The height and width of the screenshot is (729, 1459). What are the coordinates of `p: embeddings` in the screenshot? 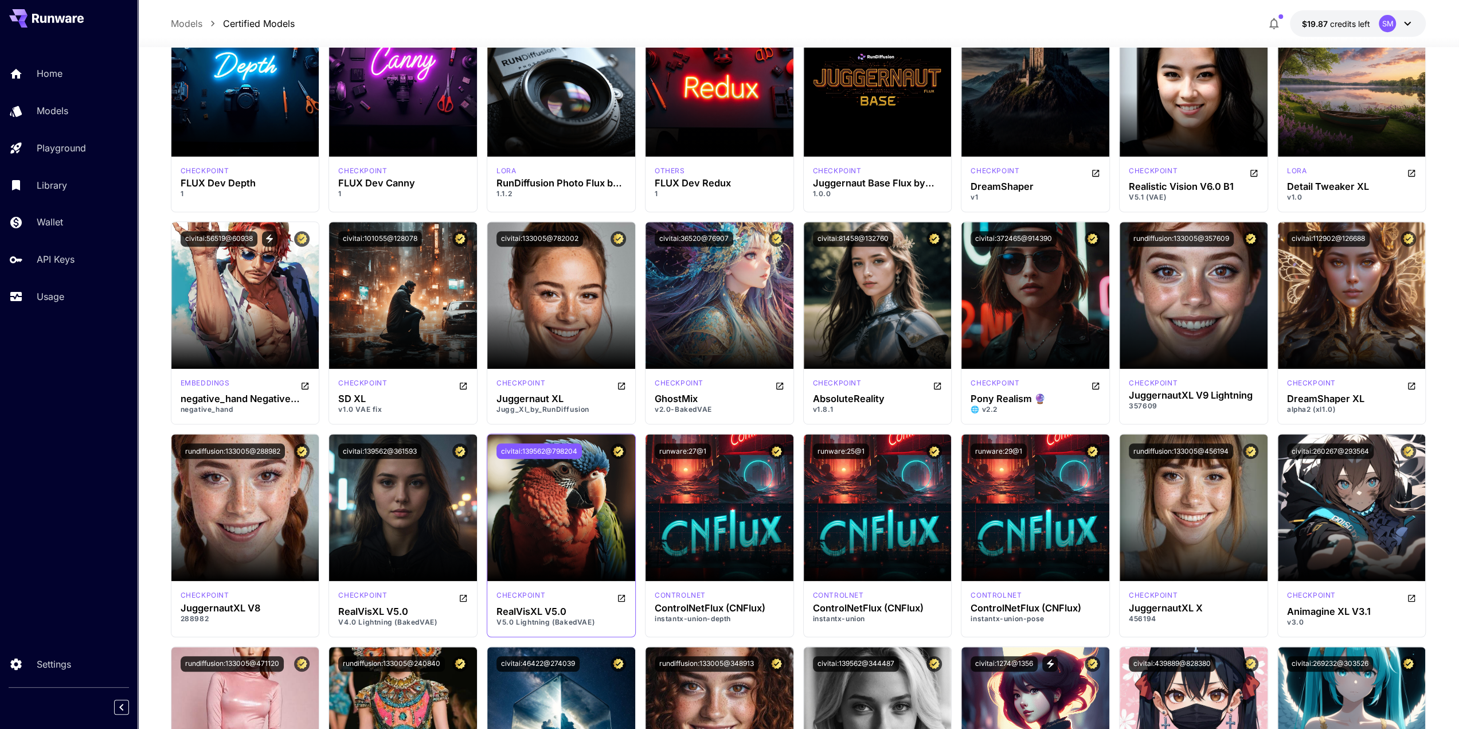 It's located at (205, 383).